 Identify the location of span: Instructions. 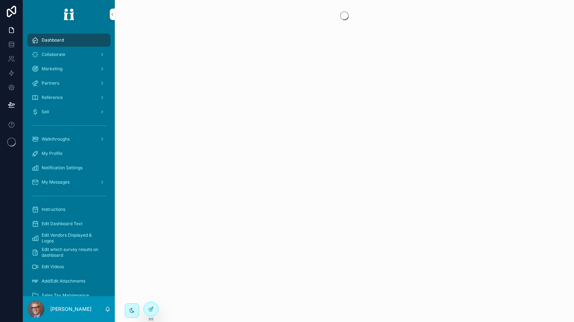
(53, 209).